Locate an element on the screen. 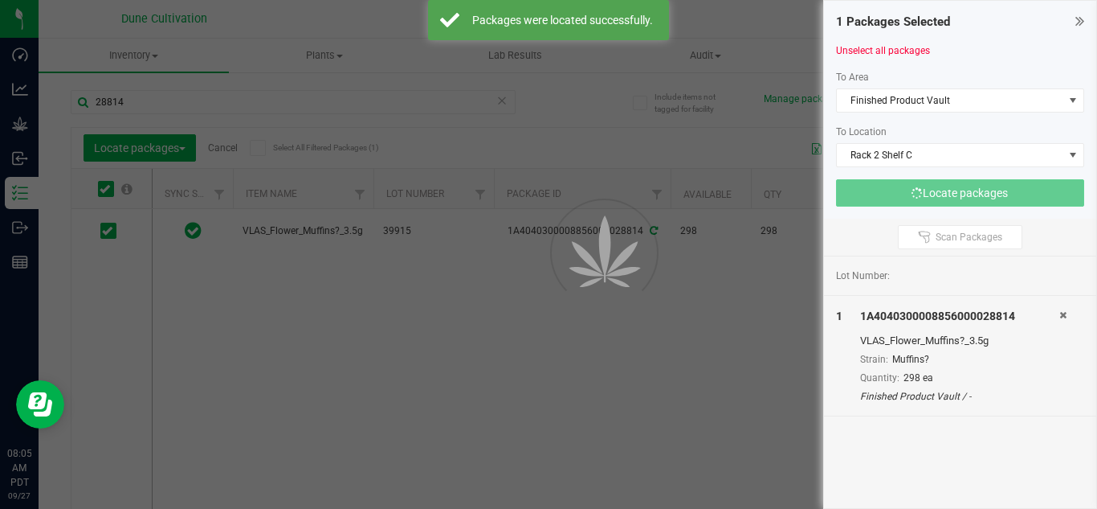 The height and width of the screenshot is (509, 1097). span: Quantity: is located at coordinates (880, 378).